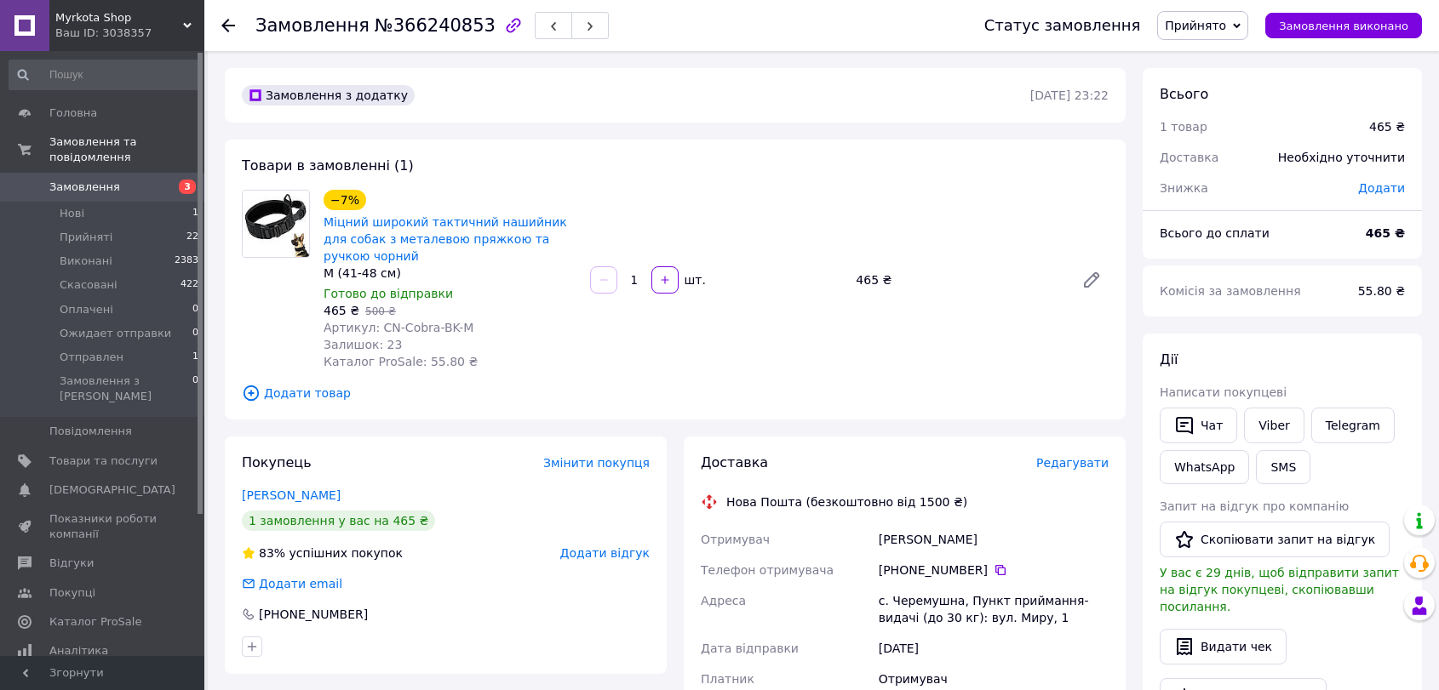 Image resolution: width=1439 pixels, height=690 pixels. I want to click on span: 3, so click(187, 186).